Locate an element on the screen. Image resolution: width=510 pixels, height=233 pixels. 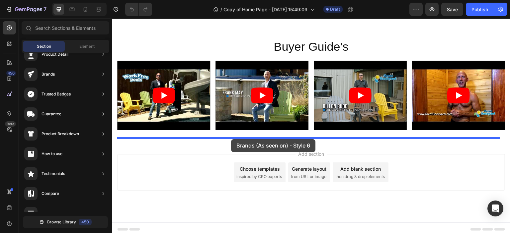
span: Element is located at coordinates (87, 46).